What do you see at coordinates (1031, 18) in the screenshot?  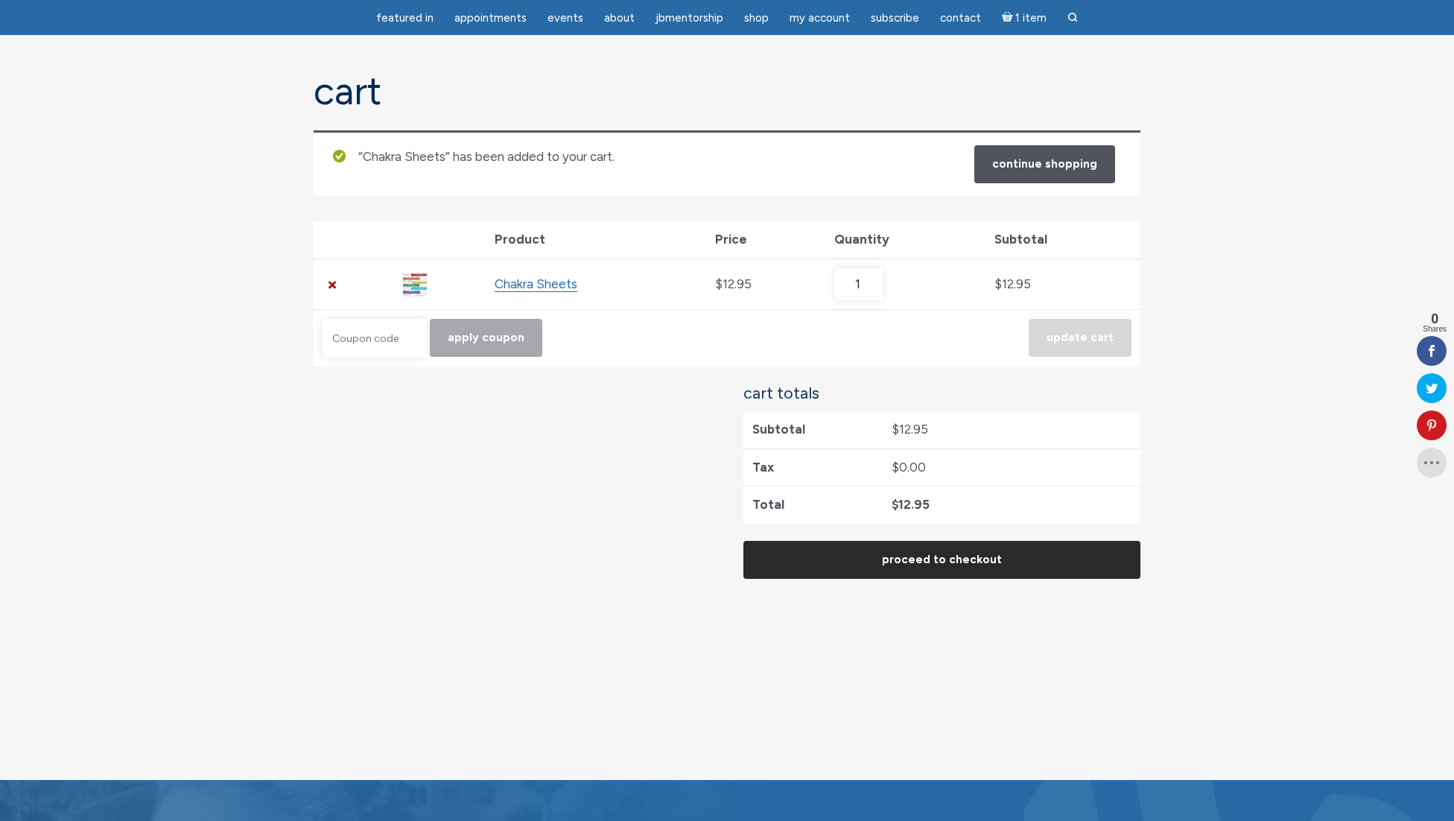 I see `span: 1 item` at bounding box center [1031, 18].